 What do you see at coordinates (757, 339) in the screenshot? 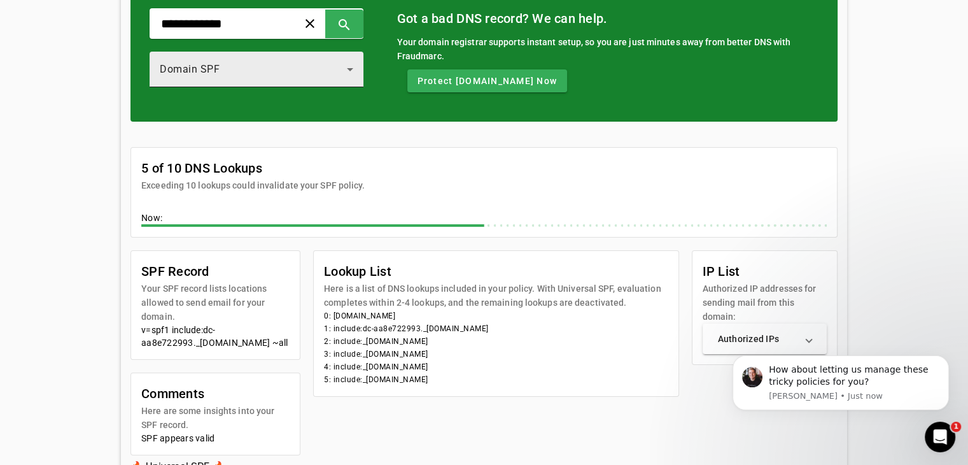
I see `mat-panel-title: Authorized IPs` at bounding box center [757, 339].